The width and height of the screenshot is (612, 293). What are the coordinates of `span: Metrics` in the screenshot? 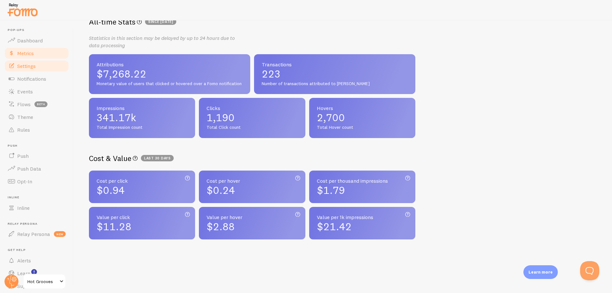 It's located at (25, 53).